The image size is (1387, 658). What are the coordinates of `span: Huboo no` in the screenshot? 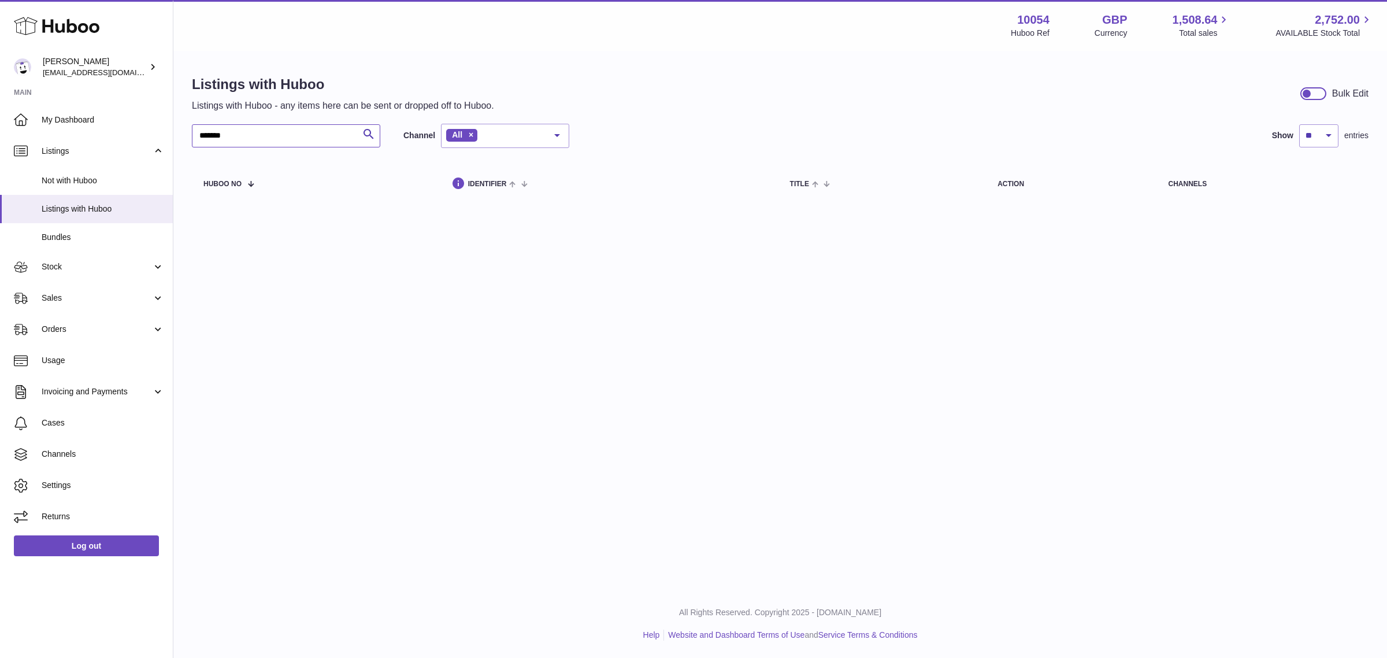 It's located at (222, 184).